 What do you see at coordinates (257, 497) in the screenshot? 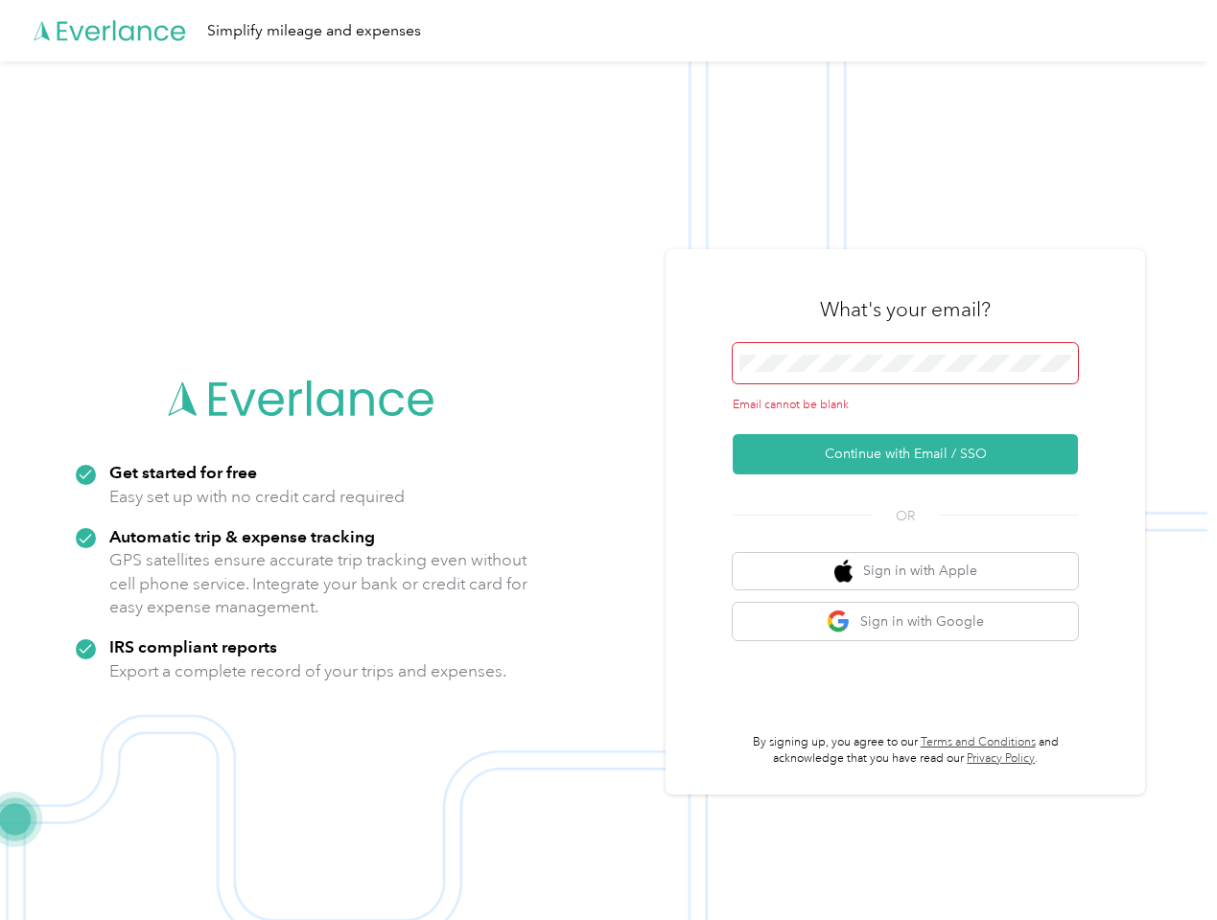
I see `p: Easy set up with no credit card required` at bounding box center [257, 497].